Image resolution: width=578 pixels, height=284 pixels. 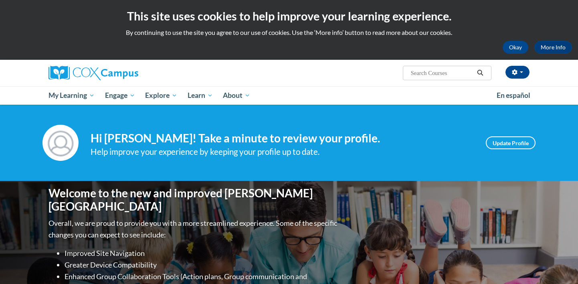 I want to click on a: More Info, so click(x=554, y=47).